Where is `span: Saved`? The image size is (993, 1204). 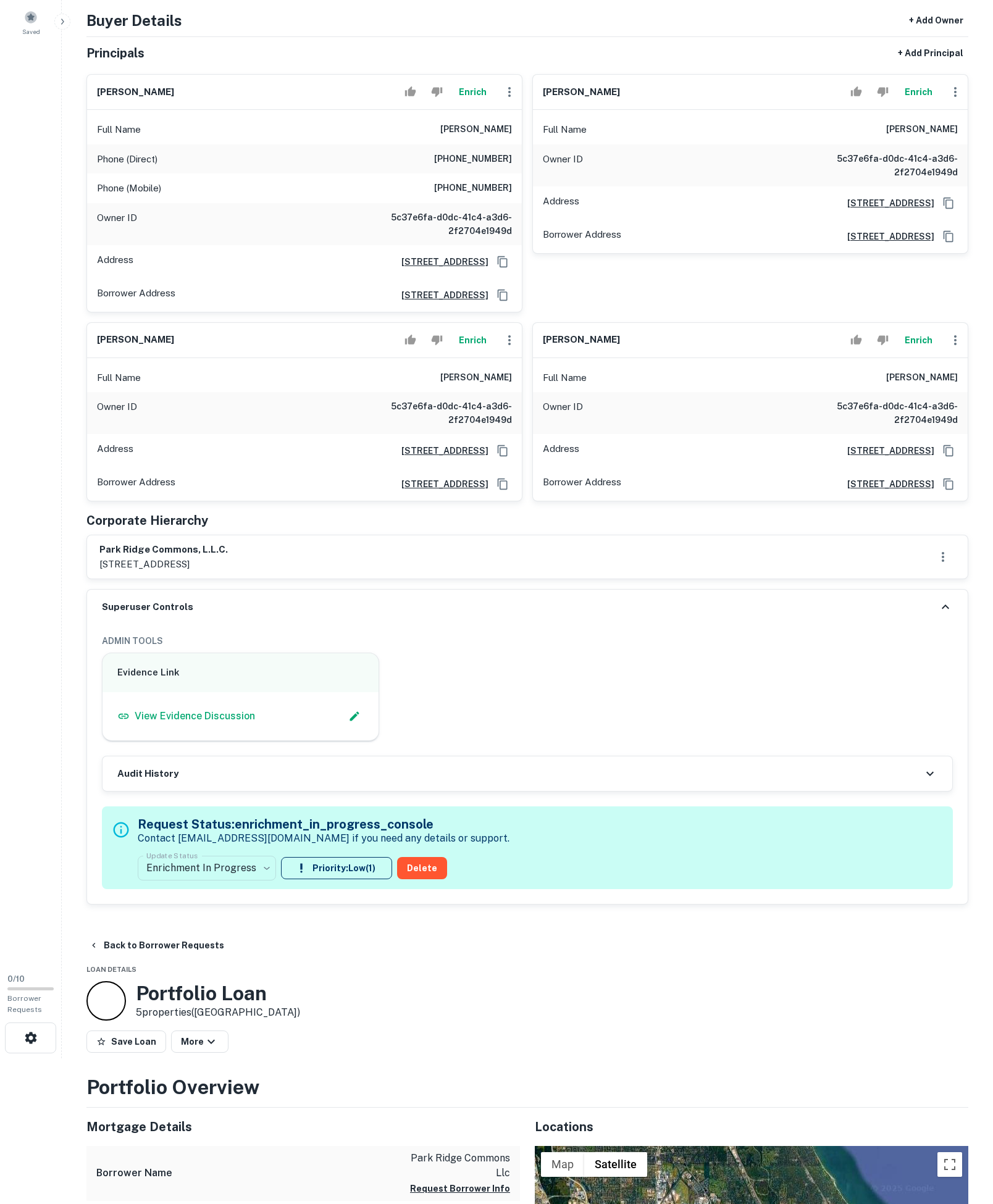
span: Saved is located at coordinates (31, 31).